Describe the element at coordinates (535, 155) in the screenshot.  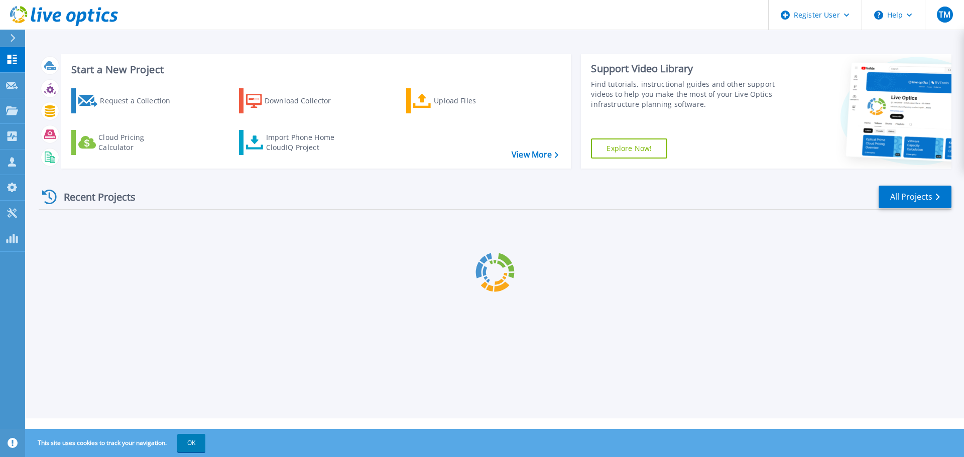
I see `a: View More` at that location.